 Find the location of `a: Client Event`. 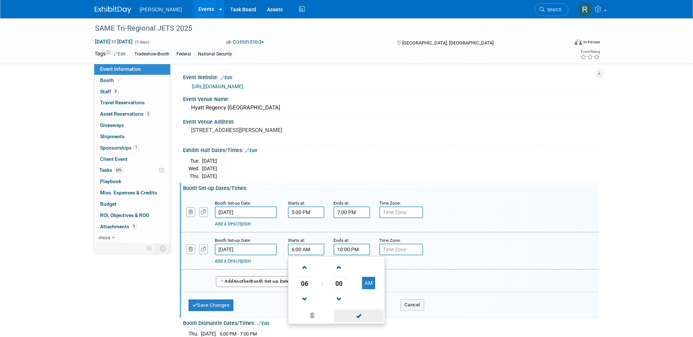

a: Client Event is located at coordinates (132, 160).